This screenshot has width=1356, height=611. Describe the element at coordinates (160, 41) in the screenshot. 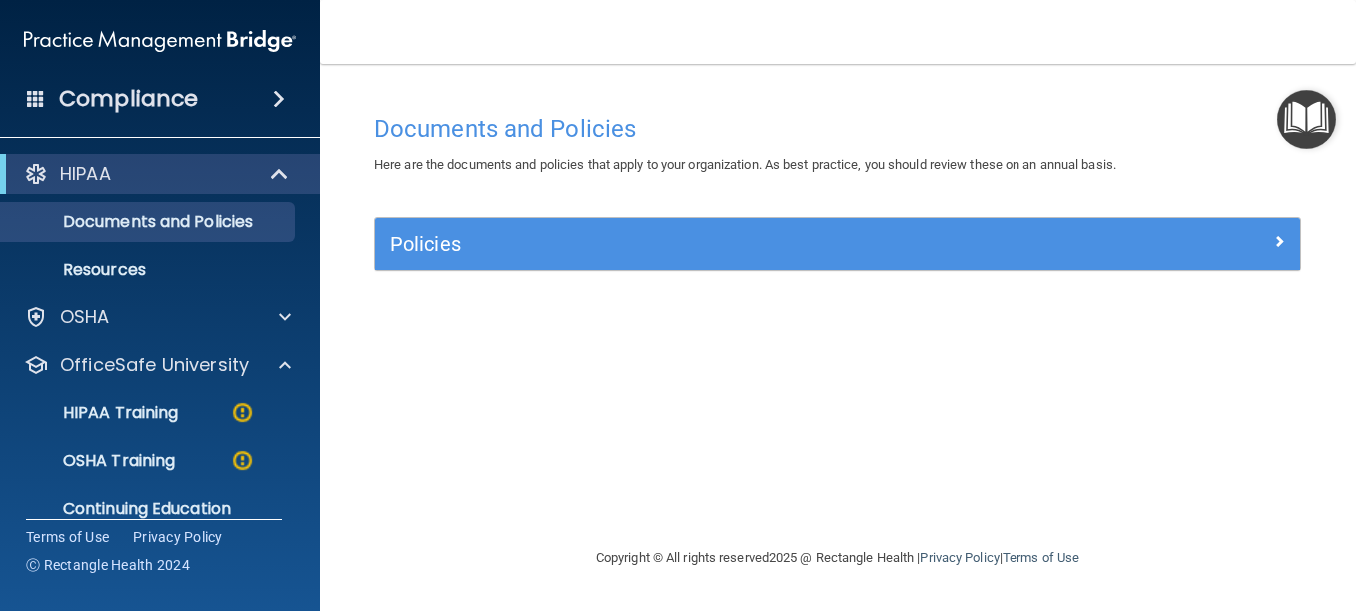

I see `img: PMB logo` at that location.